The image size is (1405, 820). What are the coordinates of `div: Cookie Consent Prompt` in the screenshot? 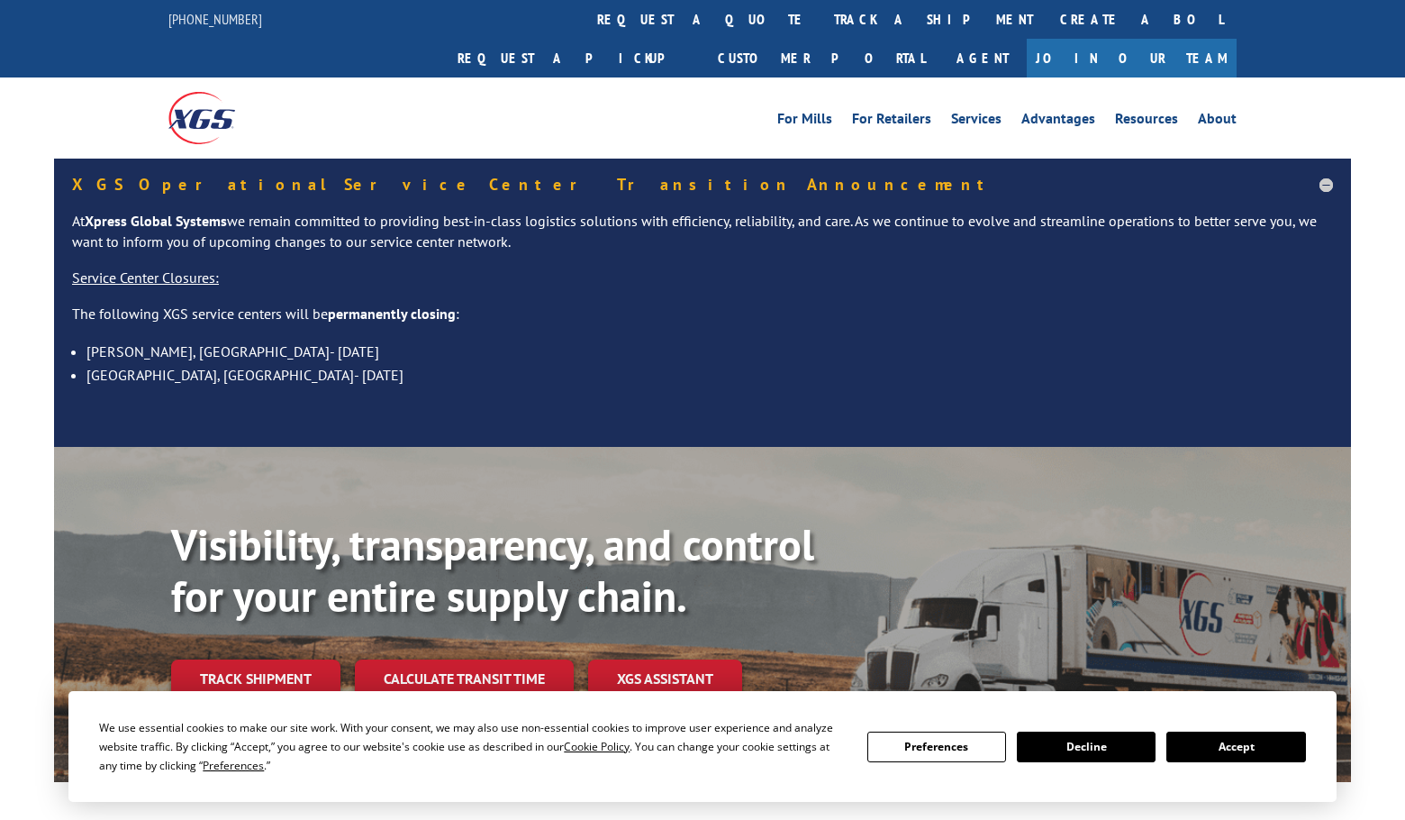 It's located at (702, 746).